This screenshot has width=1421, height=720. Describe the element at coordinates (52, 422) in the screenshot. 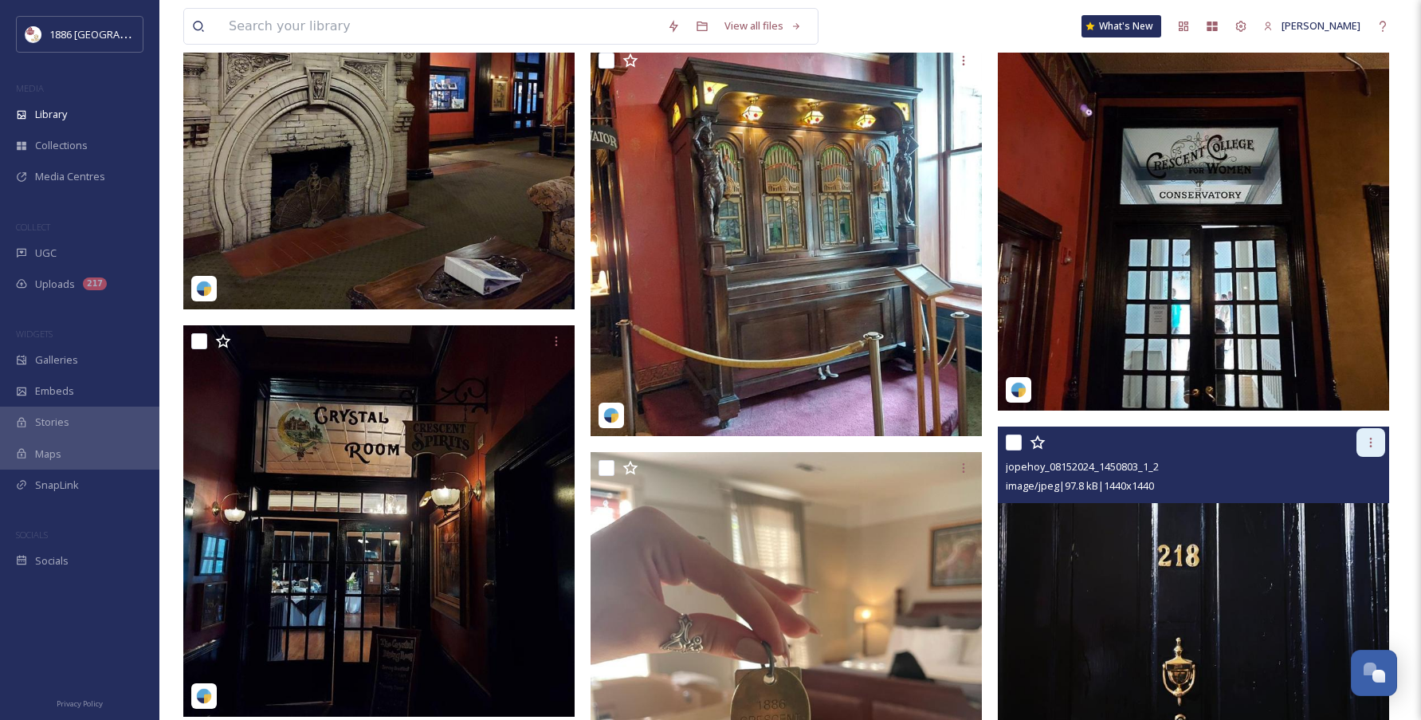

I see `span: Stories` at that location.